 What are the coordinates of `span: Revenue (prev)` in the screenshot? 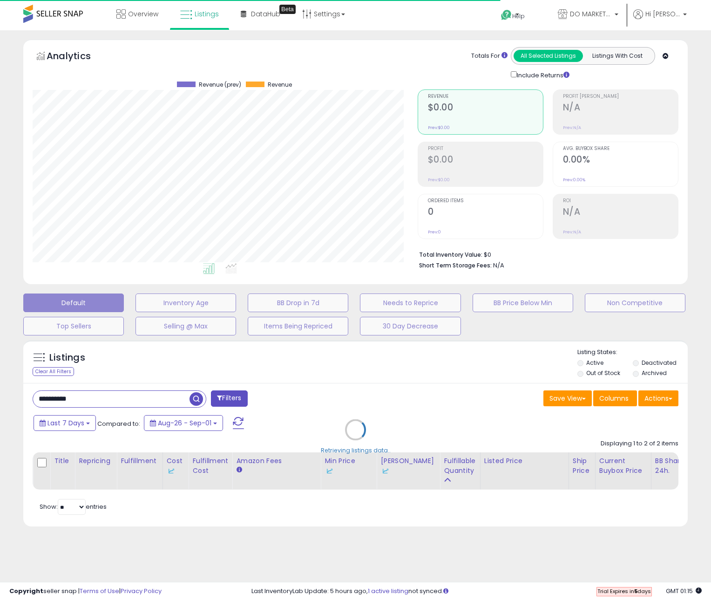 It's located at (220, 85).